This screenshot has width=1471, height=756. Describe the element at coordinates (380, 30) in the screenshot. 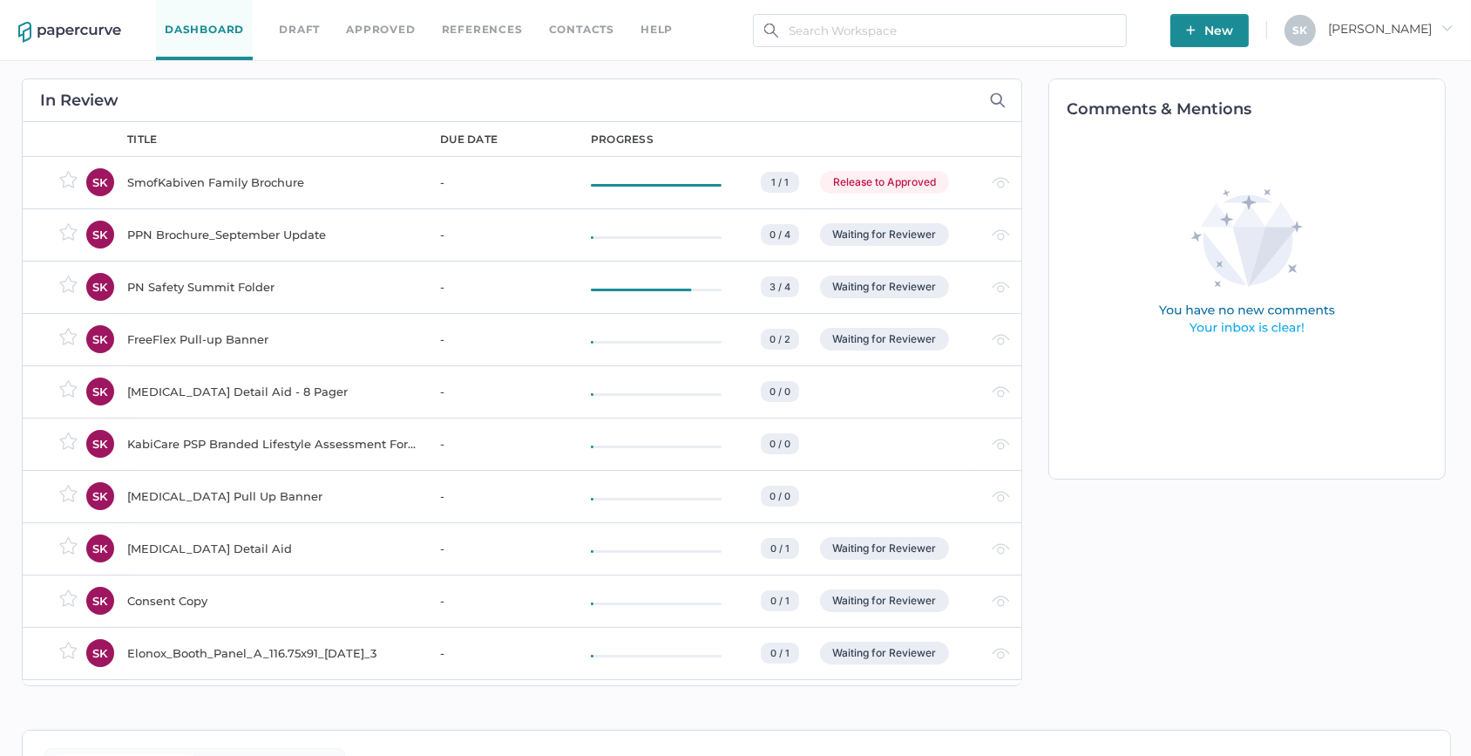

I see `a: Approved` at that location.